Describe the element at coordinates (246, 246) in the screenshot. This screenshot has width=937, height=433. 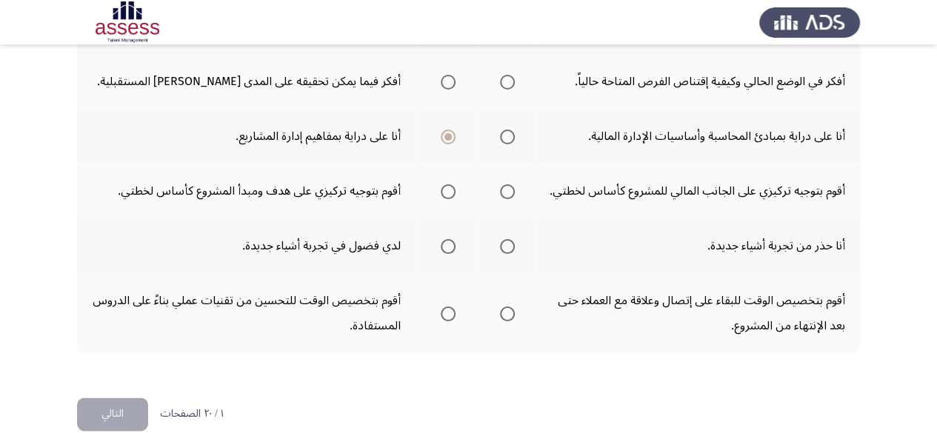
I see `td: لدي فضول في تجربة أشياء جديدة.` at that location.